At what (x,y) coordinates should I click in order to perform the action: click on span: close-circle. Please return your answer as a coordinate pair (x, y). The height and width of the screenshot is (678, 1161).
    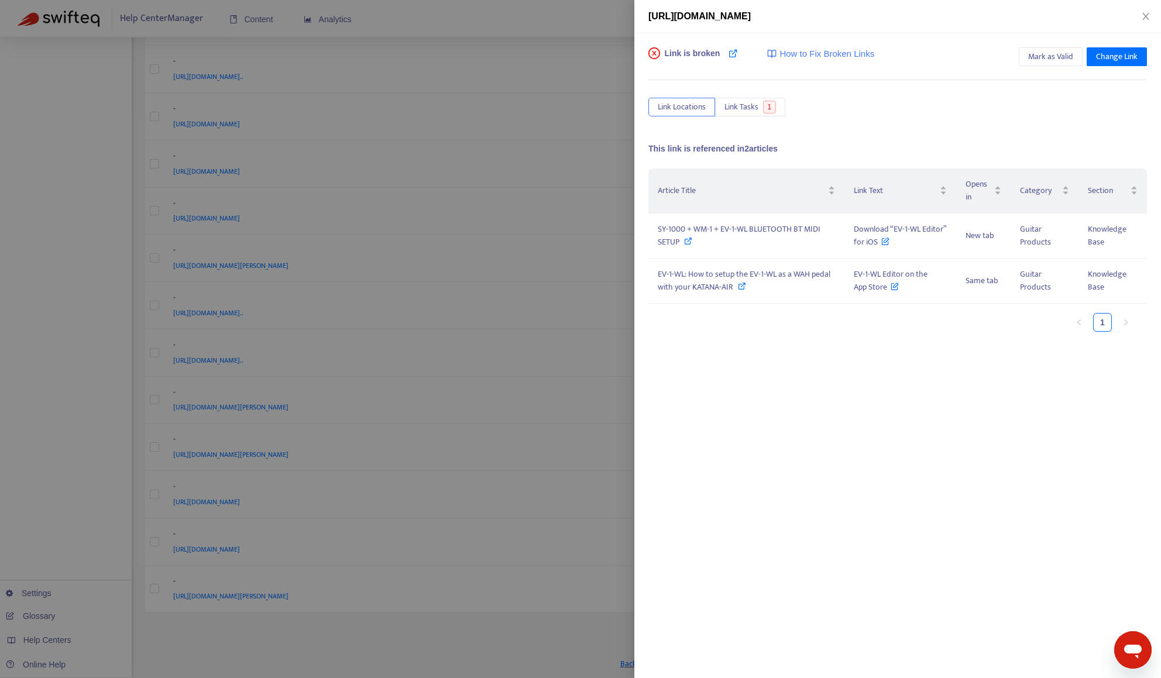
    Looking at the image, I should click on (654, 53).